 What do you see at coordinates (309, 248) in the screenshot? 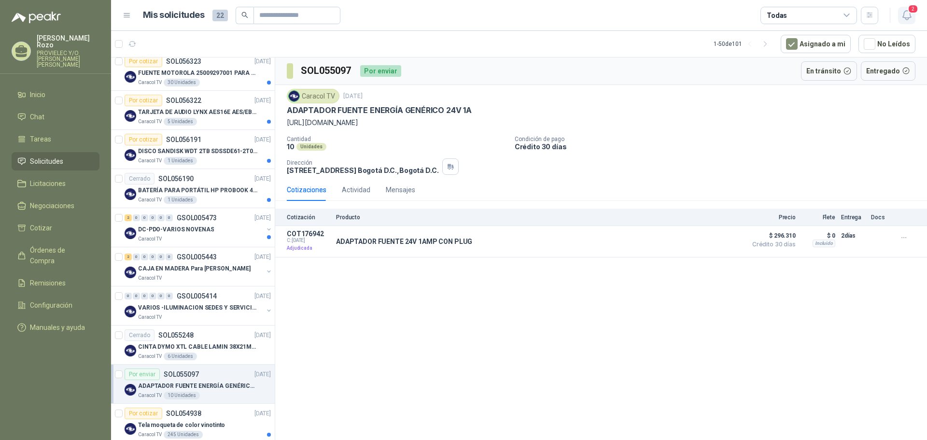
I see `p: Adjudicada` at bounding box center [309, 248].